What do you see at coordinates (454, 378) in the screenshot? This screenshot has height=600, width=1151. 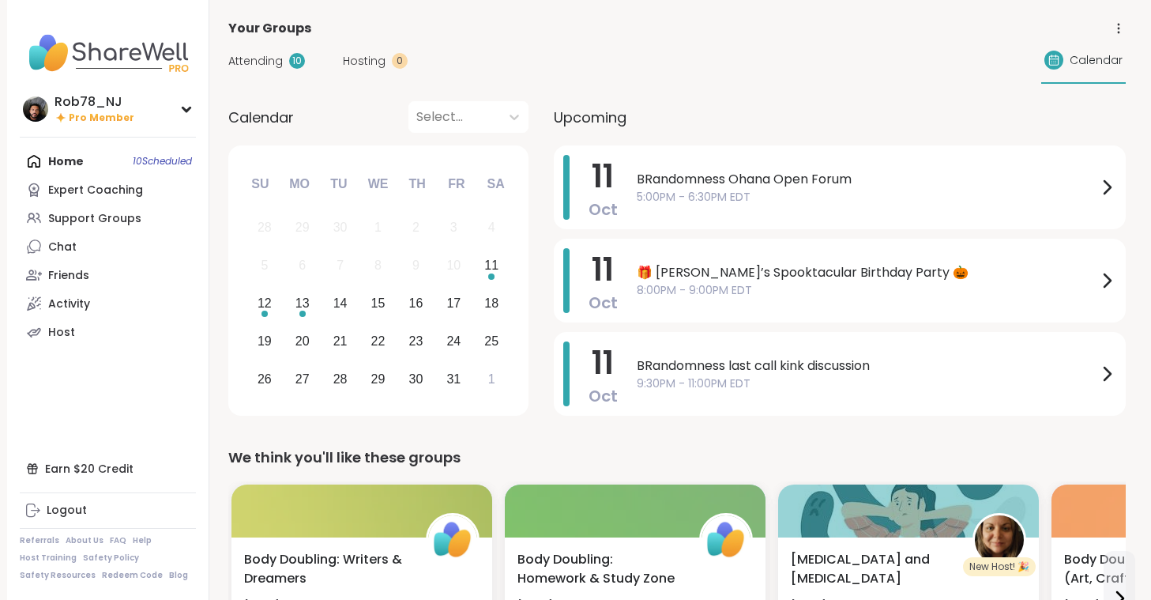 I see `div: Choose Friday, October 31st, 2025` at bounding box center [454, 378].